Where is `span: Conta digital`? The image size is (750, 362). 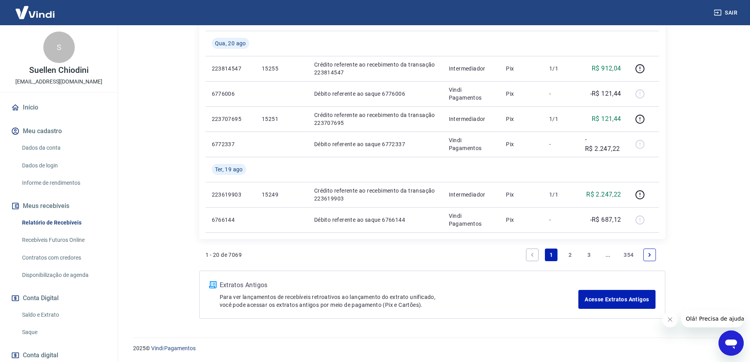 span: Conta digital is located at coordinates (41, 355).